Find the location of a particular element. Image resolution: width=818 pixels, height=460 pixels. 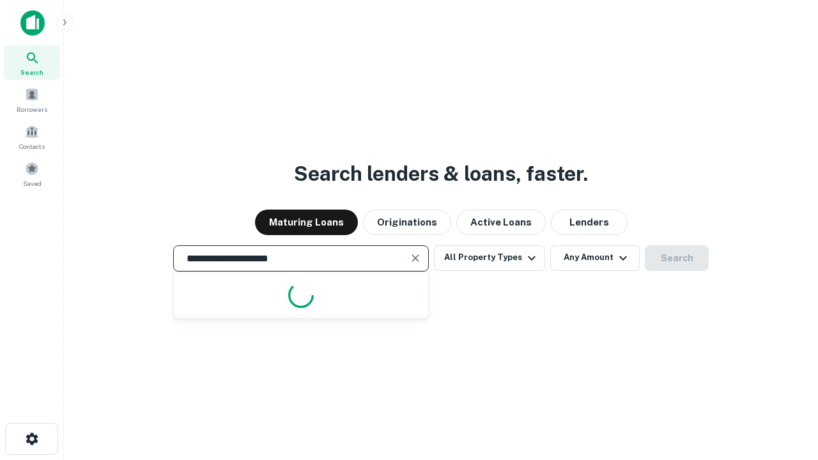

span: Contacts is located at coordinates (32, 146).